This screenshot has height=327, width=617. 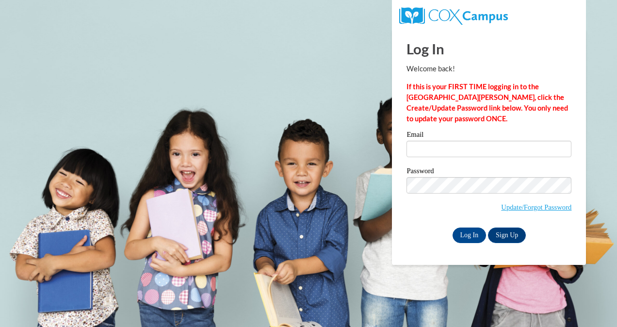 What do you see at coordinates (489, 49) in the screenshot?
I see `h1: Log In` at bounding box center [489, 49].